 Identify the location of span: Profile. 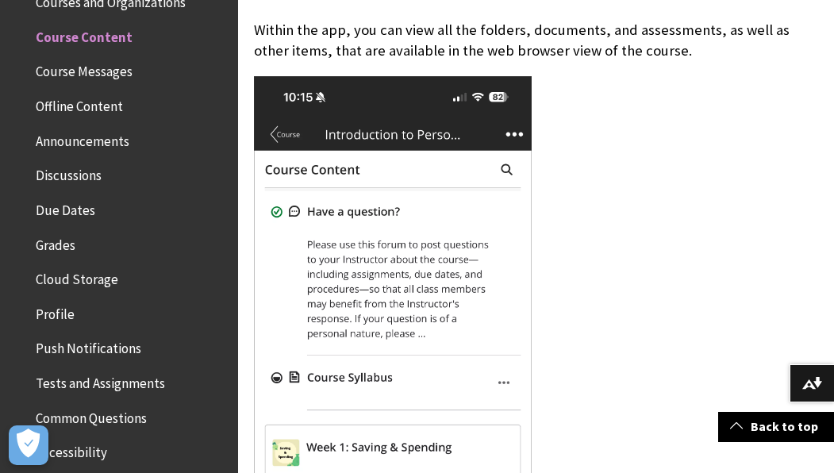
(55, 311).